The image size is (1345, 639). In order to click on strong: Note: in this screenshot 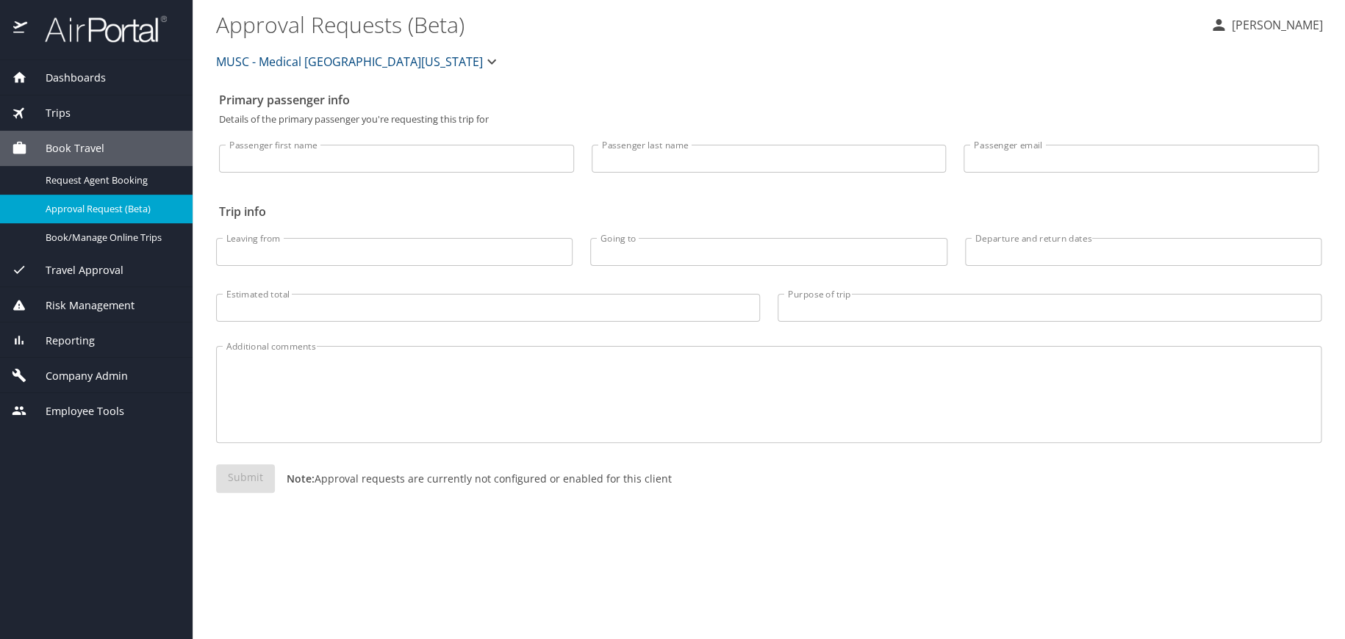, I will do `click(301, 478)`.